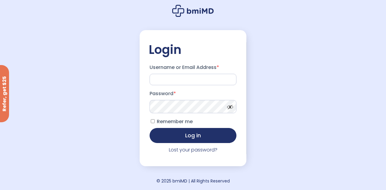  Describe the element at coordinates (174, 121) in the screenshot. I see `span: Remember me` at that location.